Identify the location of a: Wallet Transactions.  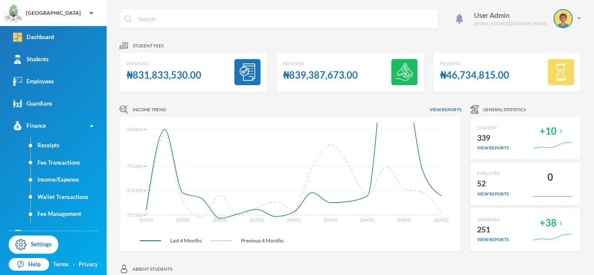
(69, 197).